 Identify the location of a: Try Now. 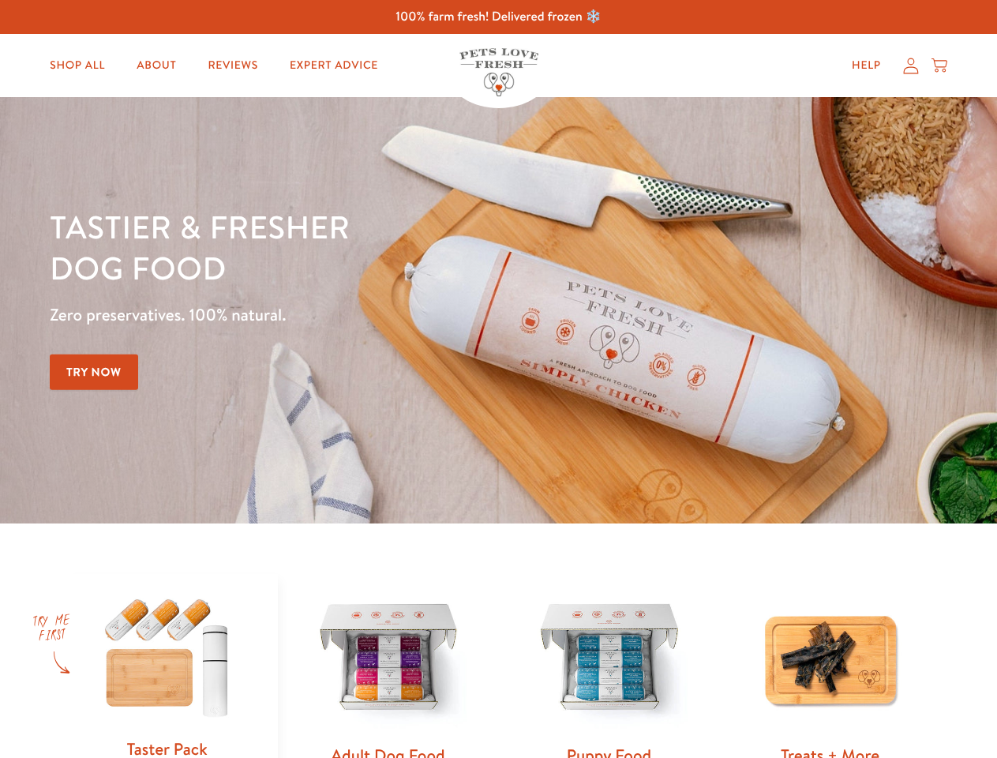
(94, 372).